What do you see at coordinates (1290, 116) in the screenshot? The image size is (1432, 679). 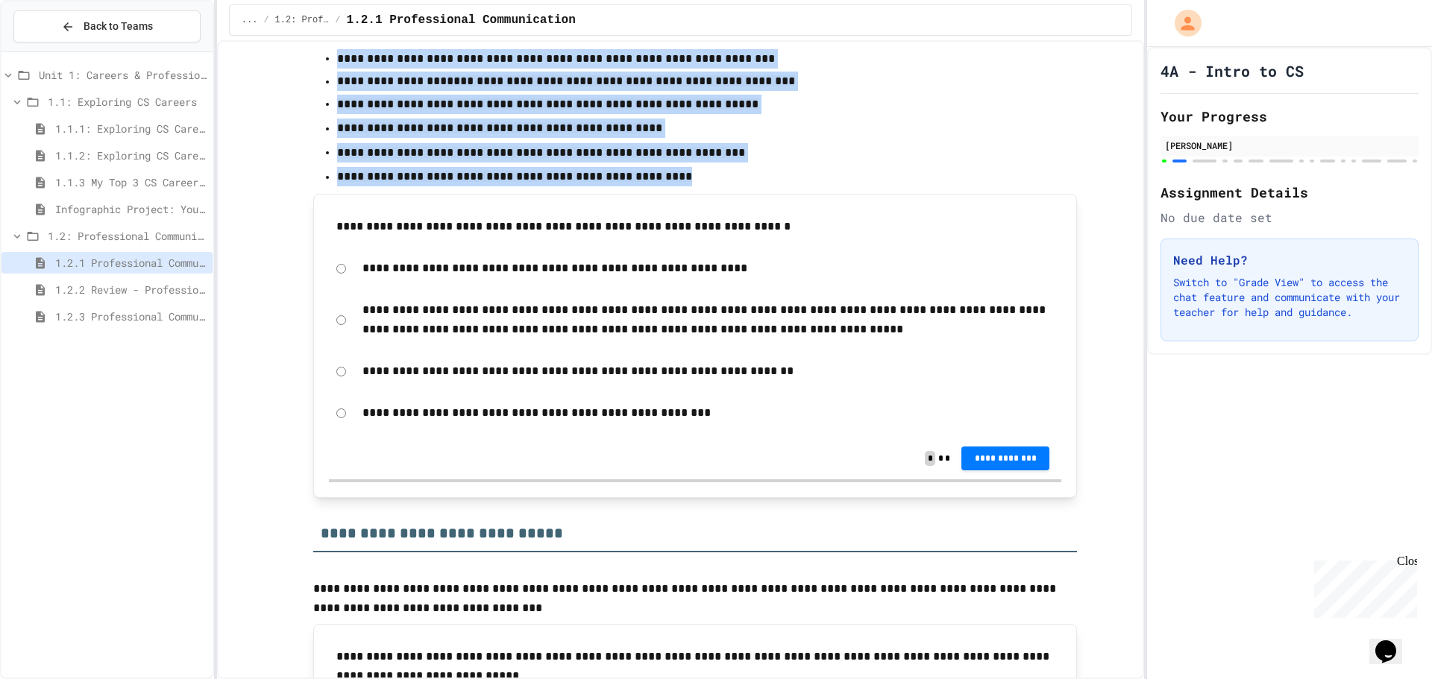 I see `h2: Your Progress` at bounding box center [1290, 116].